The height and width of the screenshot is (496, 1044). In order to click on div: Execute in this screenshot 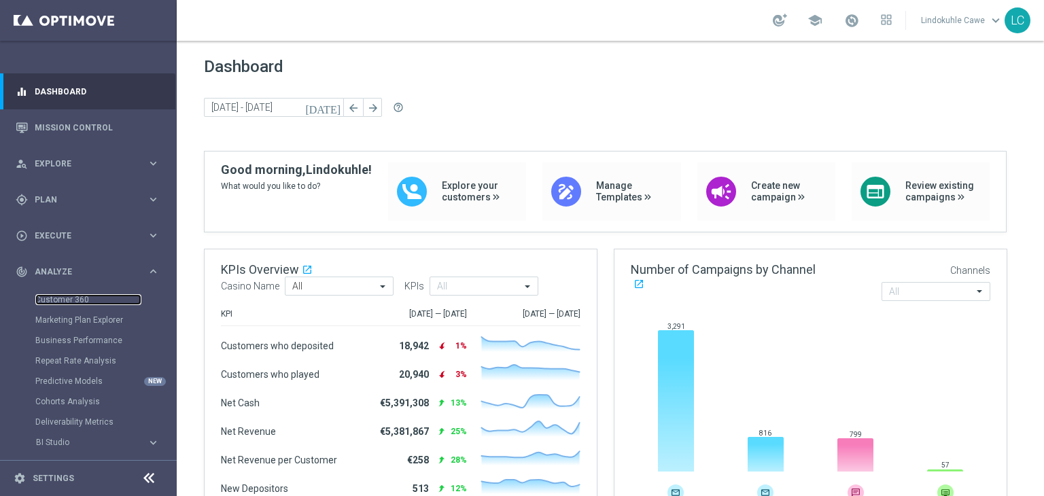, I will do `click(81, 236)`.